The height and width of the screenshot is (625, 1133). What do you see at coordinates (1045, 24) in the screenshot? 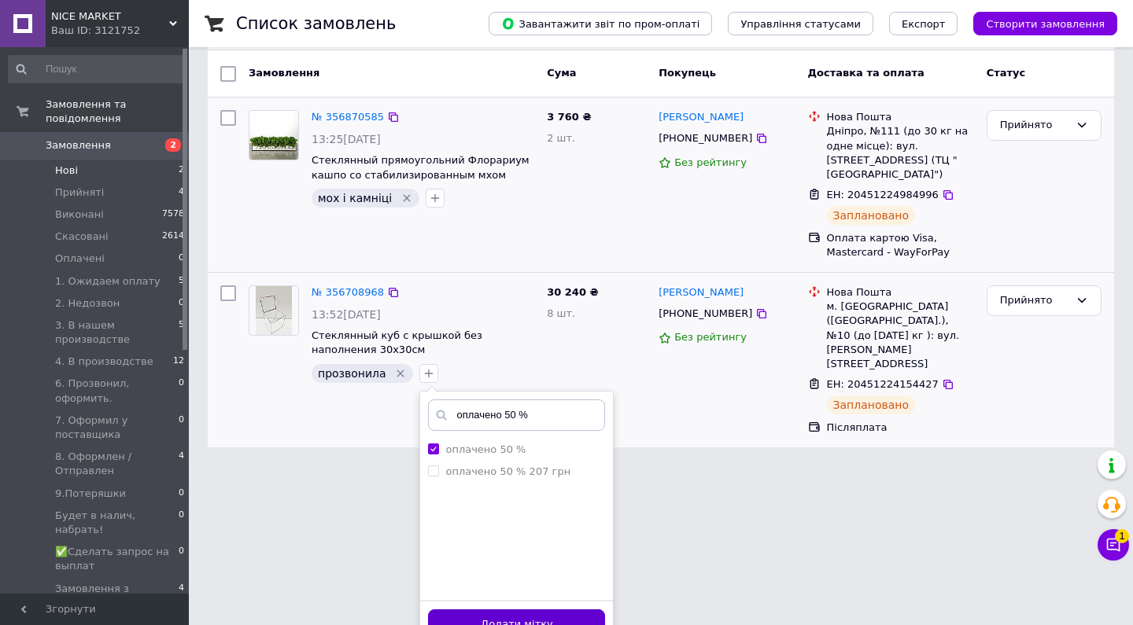
I see `span: Створити замовлення` at bounding box center [1045, 24].